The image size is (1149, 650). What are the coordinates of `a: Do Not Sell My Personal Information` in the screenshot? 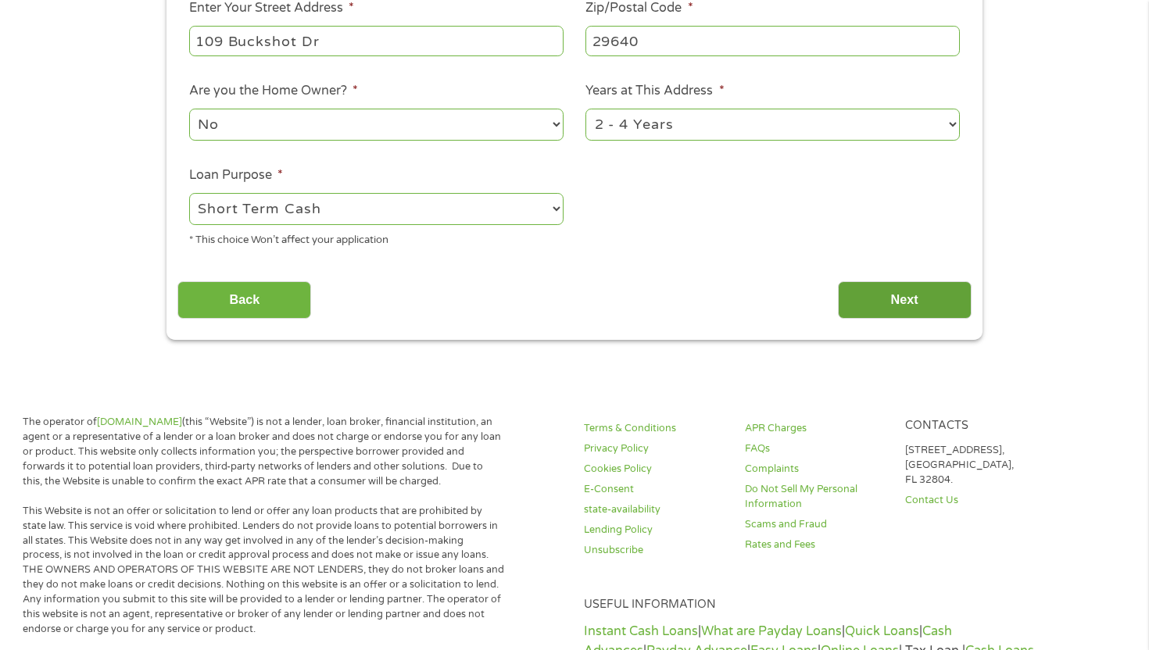 It's located at (815, 497).